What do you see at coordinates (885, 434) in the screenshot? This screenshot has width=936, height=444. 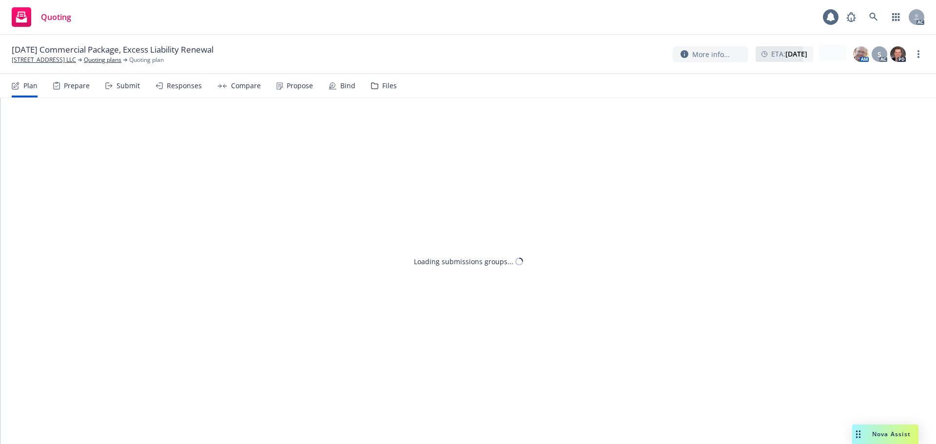 I see `button: Nova Assist` at bounding box center [885, 434].